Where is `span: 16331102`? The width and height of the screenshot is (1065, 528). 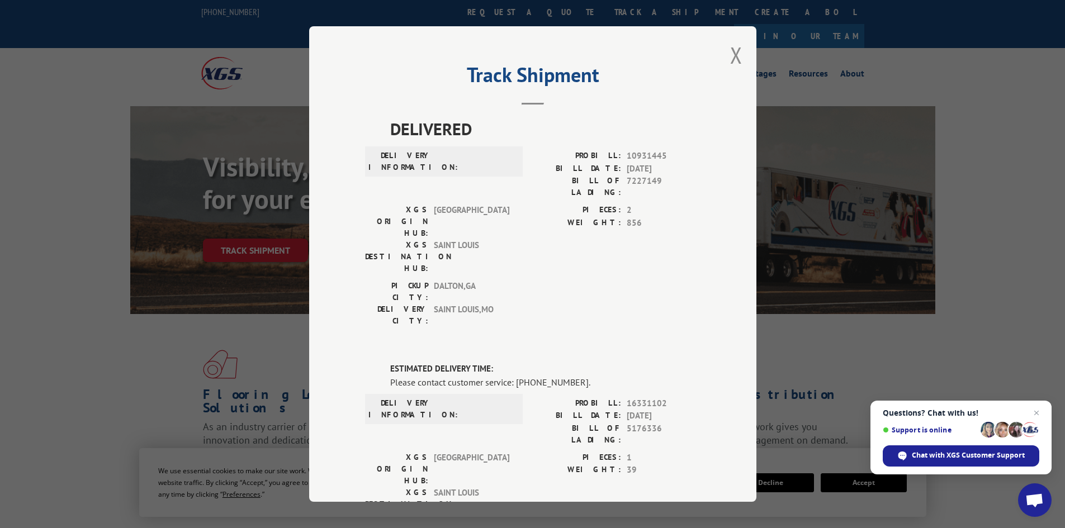
span: 16331102 is located at coordinates (664, 404).